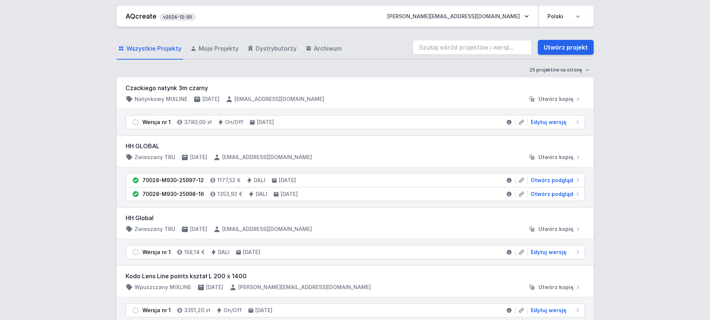  I want to click on h3: Kodo Lens Line points kształ L 200 x 1400, so click(355, 276).